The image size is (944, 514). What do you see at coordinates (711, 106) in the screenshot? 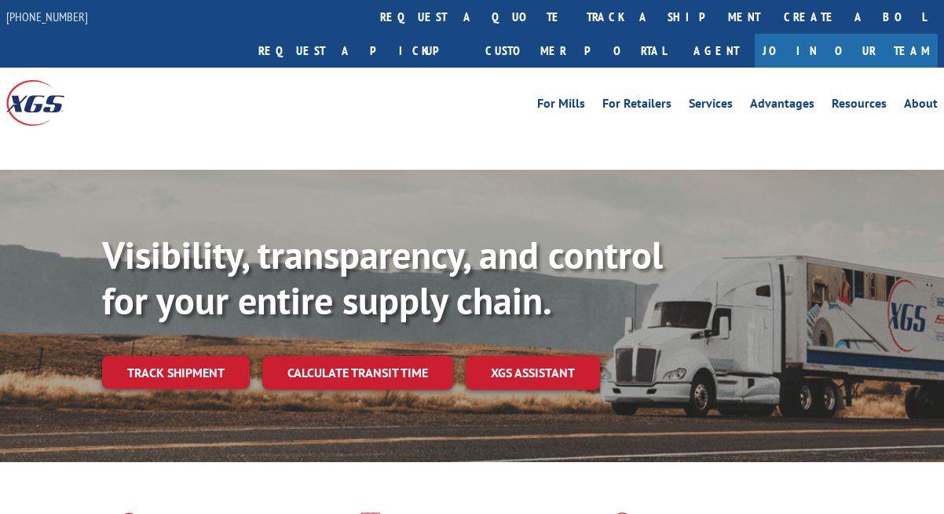
I see `a: Services` at bounding box center [711, 106].